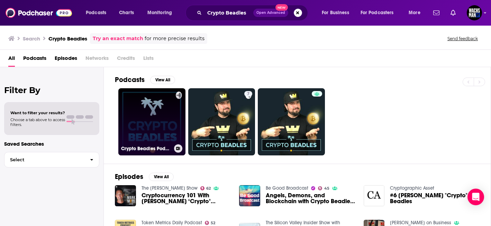 Image resolution: width=491 pixels, height=226 pixels. I want to click on img: User Profile, so click(474, 13).